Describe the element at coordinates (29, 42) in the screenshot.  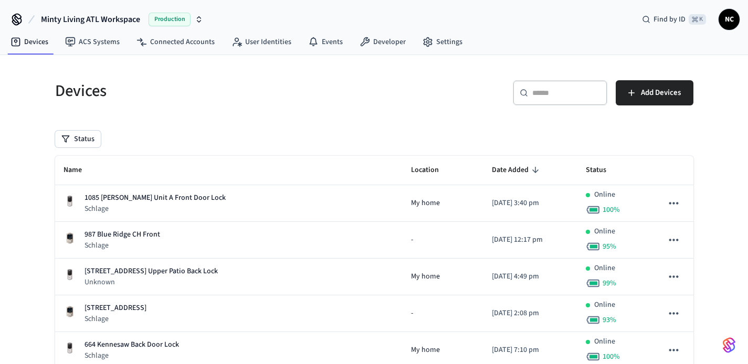
I see `a: Devices` at that location.